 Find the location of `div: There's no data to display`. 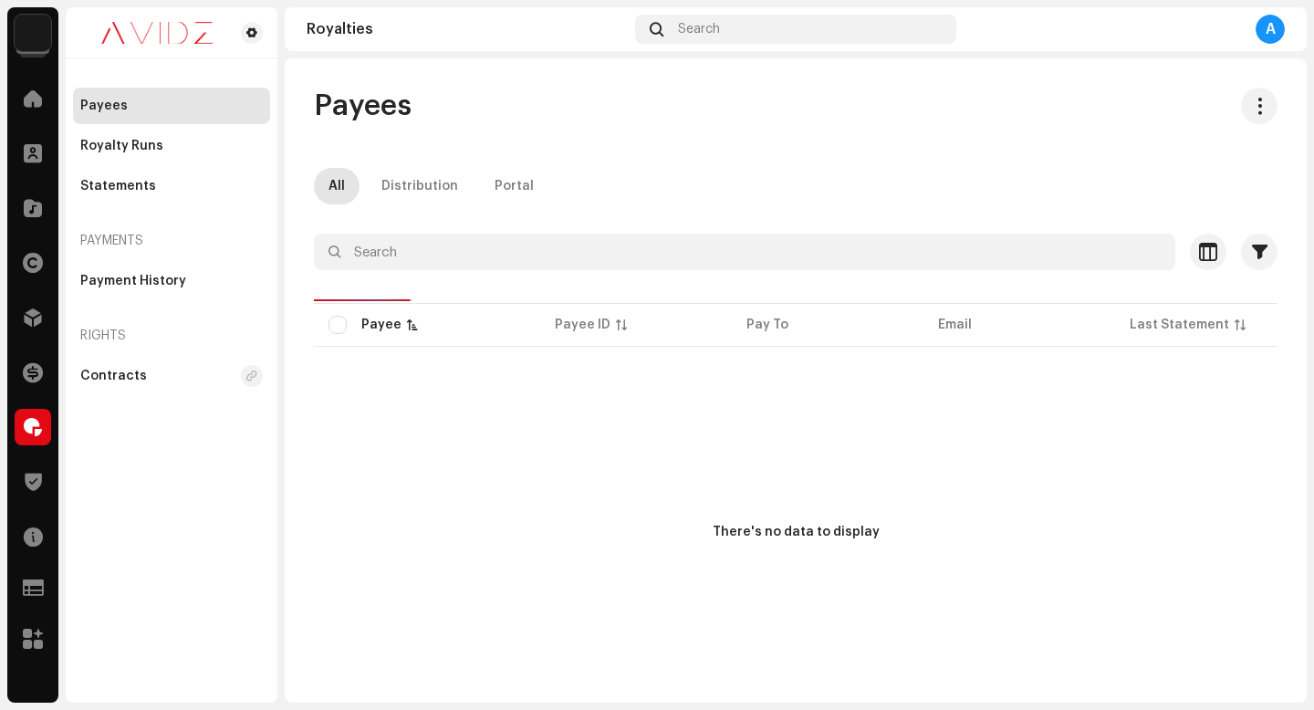

div: There's no data to display is located at coordinates (796, 532).